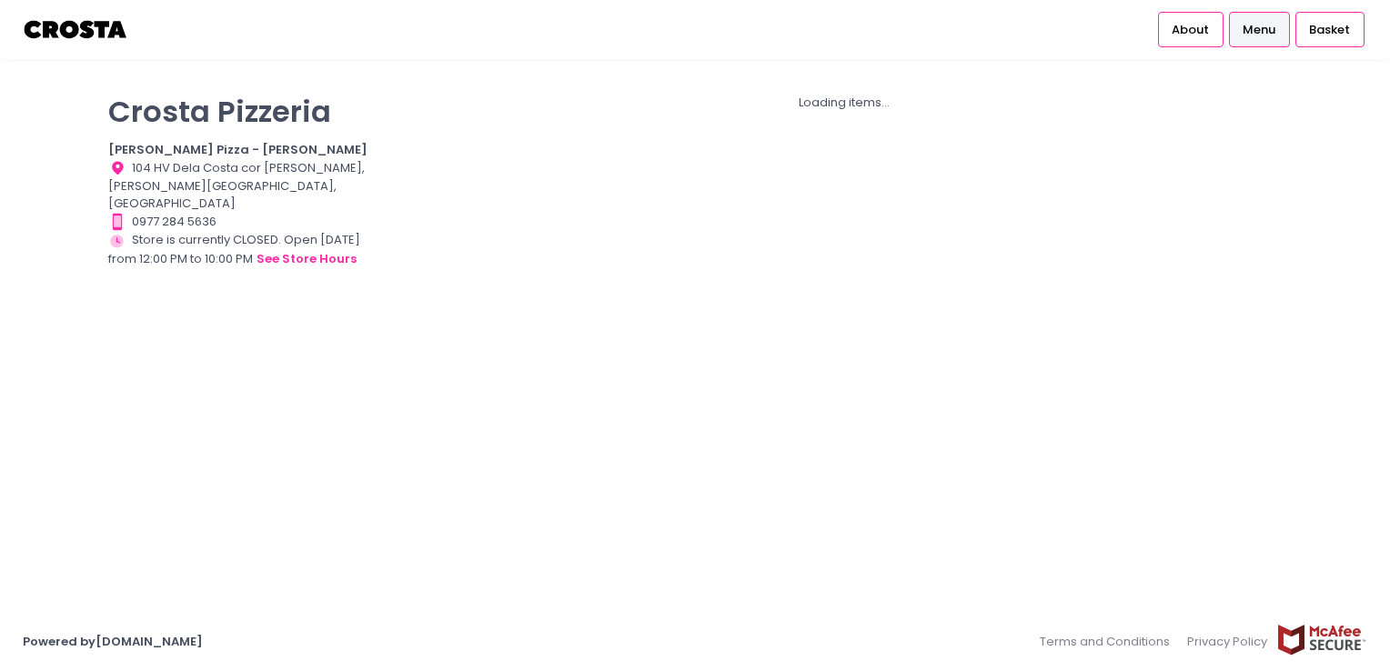  Describe the element at coordinates (1322, 639) in the screenshot. I see `img: mcafee-secure` at that location.